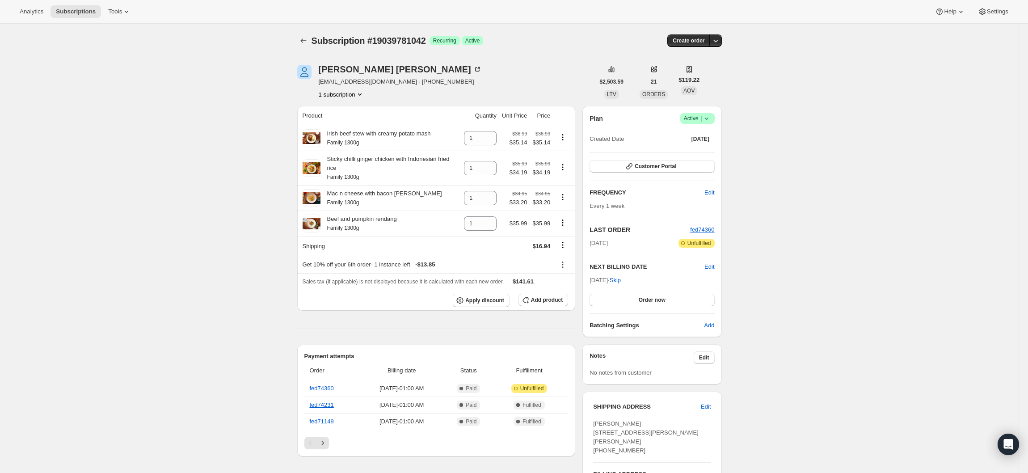 This screenshot has height=473, width=1028. Describe the element at coordinates (304, 72) in the screenshot. I see `span: Sally Jones` at that location.